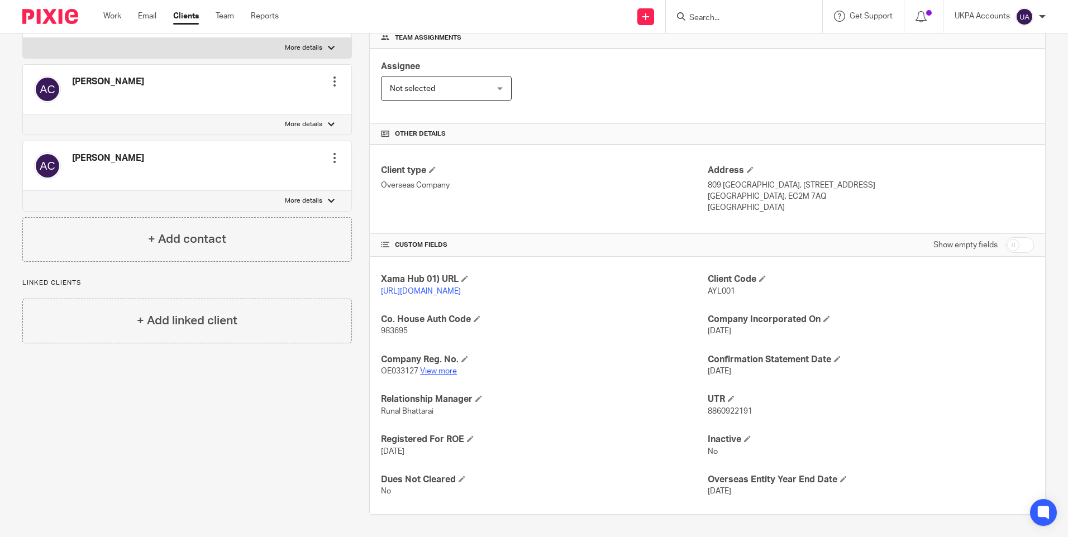 Image resolution: width=1068 pixels, height=537 pixels. Describe the element at coordinates (544, 360) in the screenshot. I see `h4: Company Reg. No.` at that location.